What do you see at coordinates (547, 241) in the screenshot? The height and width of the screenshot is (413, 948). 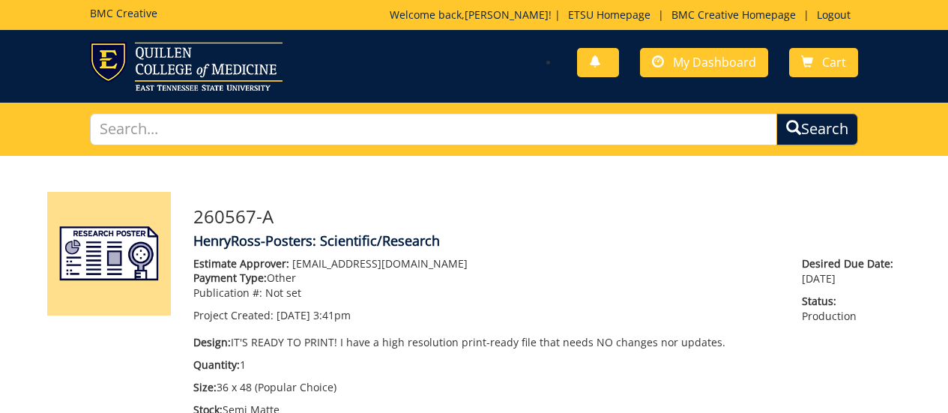 I see `h4: HenryRoss-Posters: Scientific/Research` at bounding box center [547, 241].